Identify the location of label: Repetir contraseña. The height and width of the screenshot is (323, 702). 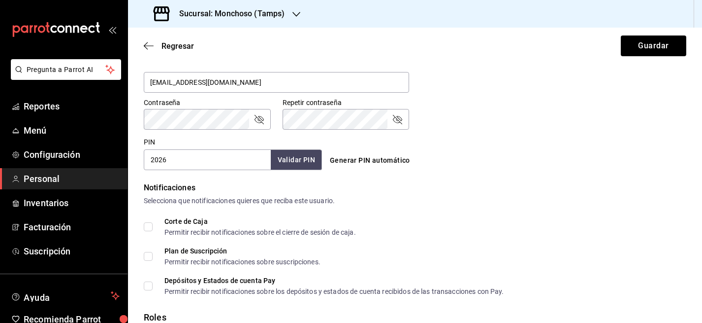
(346, 102).